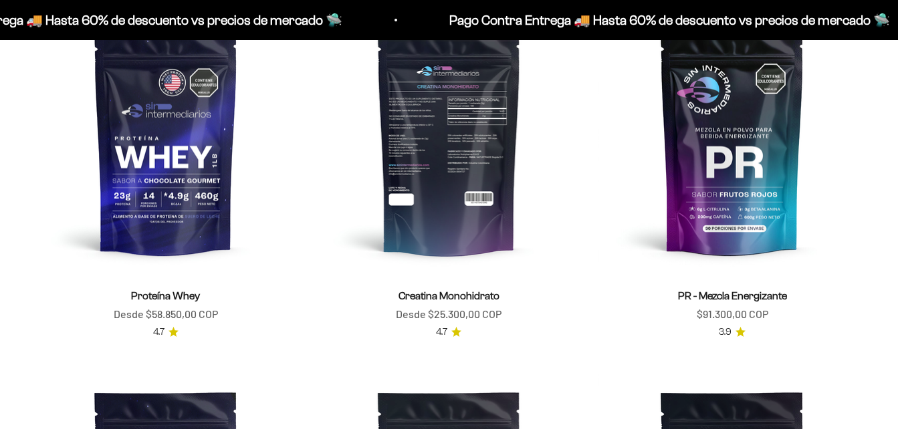 The height and width of the screenshot is (429, 898). I want to click on sale-price: $91.300,00 COP, so click(732, 314).